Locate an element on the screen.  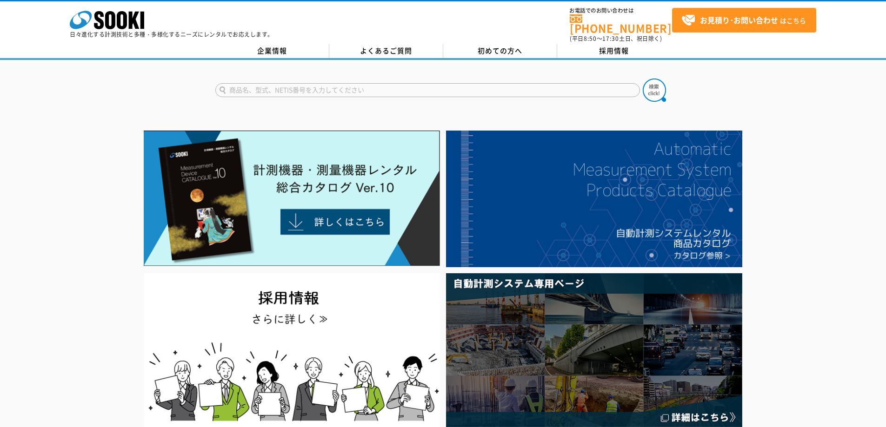
strong: お見積り･お問い合わせ is located at coordinates (739, 20).